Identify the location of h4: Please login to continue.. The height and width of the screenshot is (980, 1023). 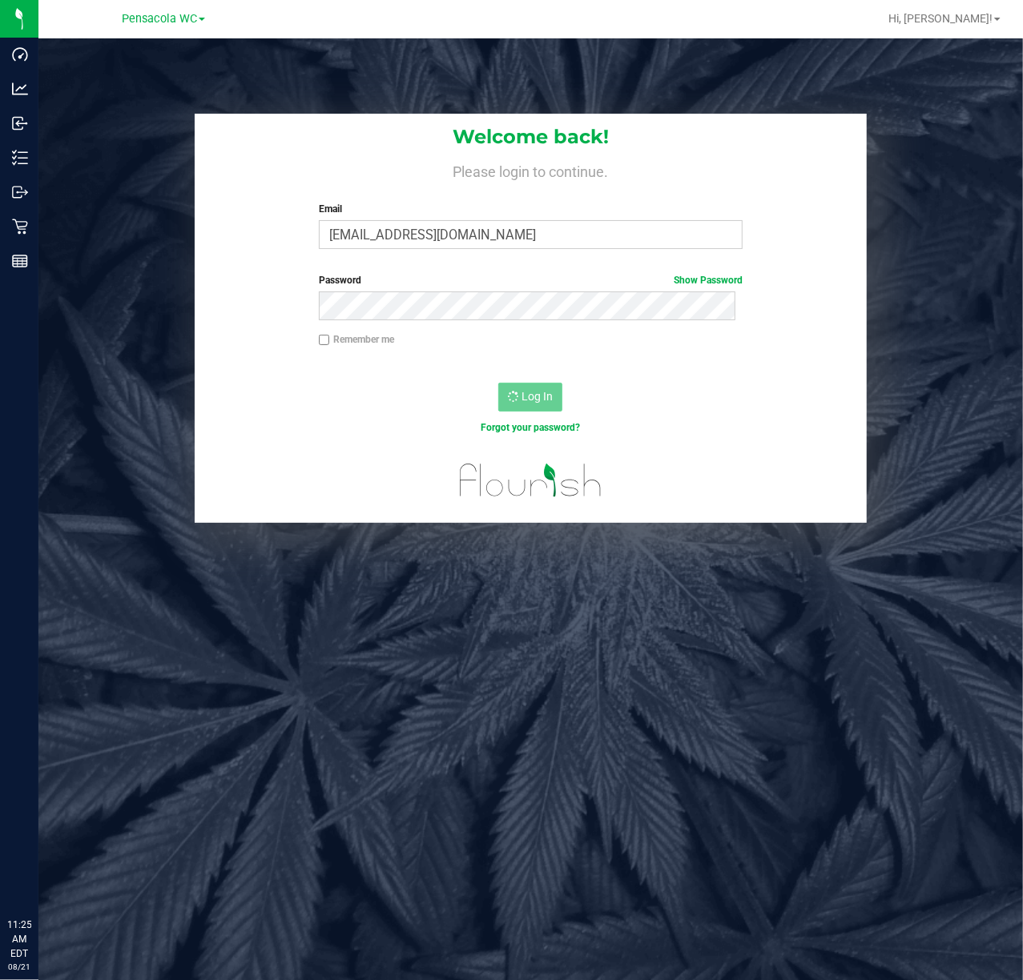
(530, 170).